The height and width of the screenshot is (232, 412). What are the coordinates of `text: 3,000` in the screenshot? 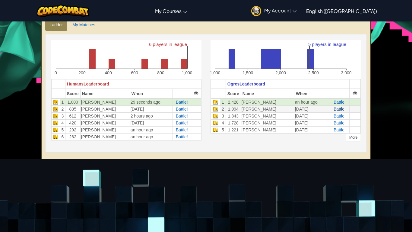 It's located at (346, 73).